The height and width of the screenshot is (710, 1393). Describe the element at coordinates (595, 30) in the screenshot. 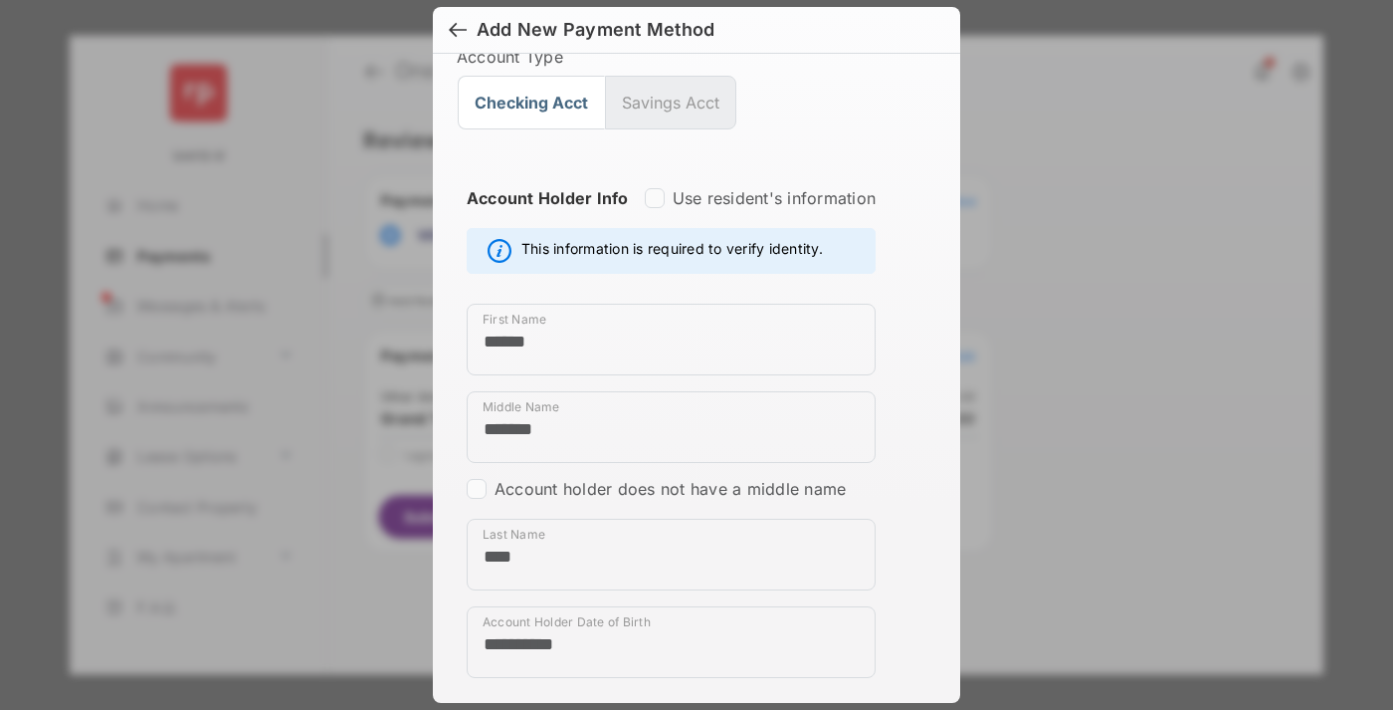

I see `div: Add New Payment Method` at that location.